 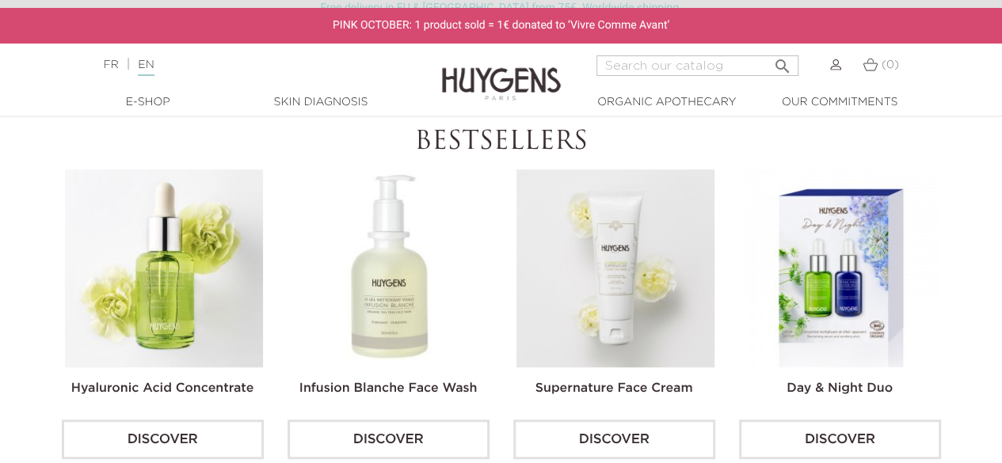 What do you see at coordinates (615, 269) in the screenshot?
I see `img: Supernature Face Cream` at bounding box center [615, 269].